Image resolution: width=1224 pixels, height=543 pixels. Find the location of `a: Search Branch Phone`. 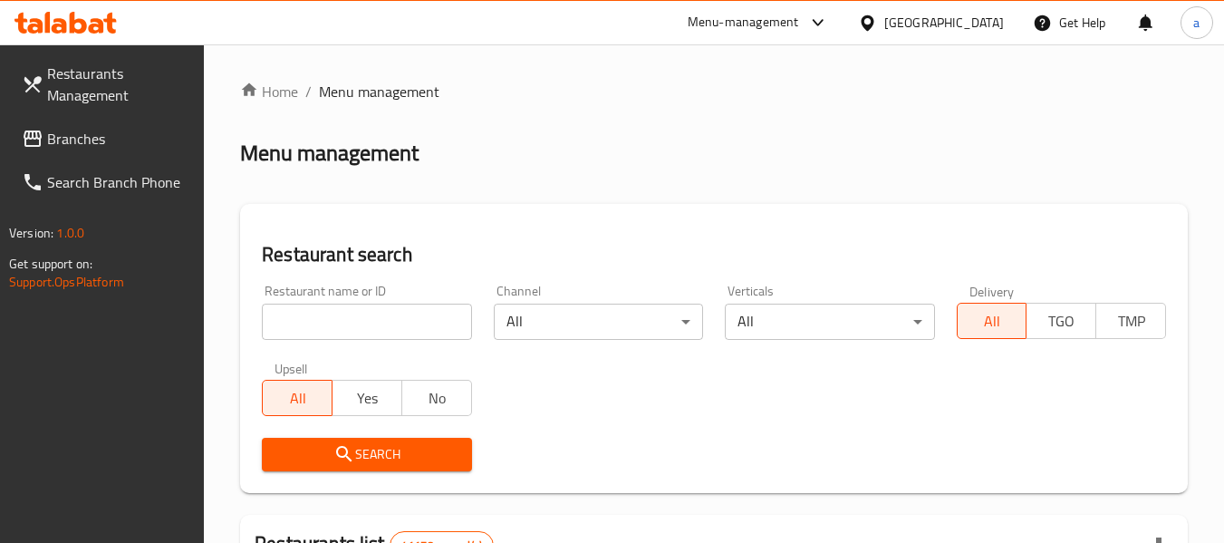

a: Search Branch Phone is located at coordinates (106, 182).